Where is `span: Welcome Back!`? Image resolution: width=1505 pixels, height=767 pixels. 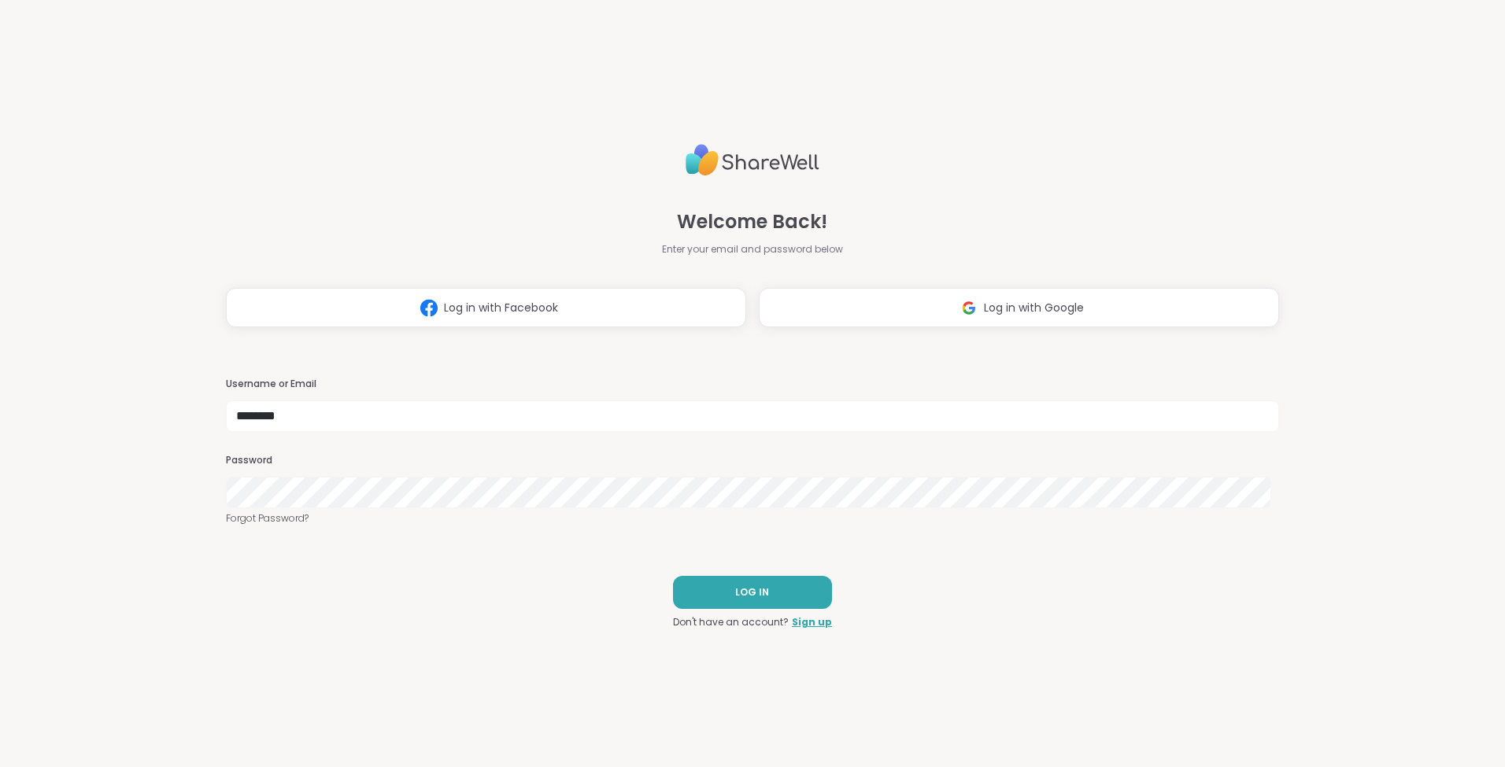 span: Welcome Back! is located at coordinates (752, 222).